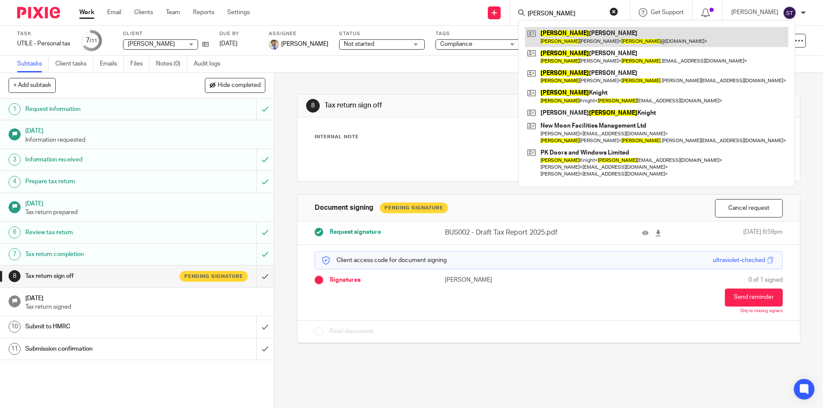 The width and height of the screenshot is (823, 408). I want to click on h1: Document signing, so click(344, 208).